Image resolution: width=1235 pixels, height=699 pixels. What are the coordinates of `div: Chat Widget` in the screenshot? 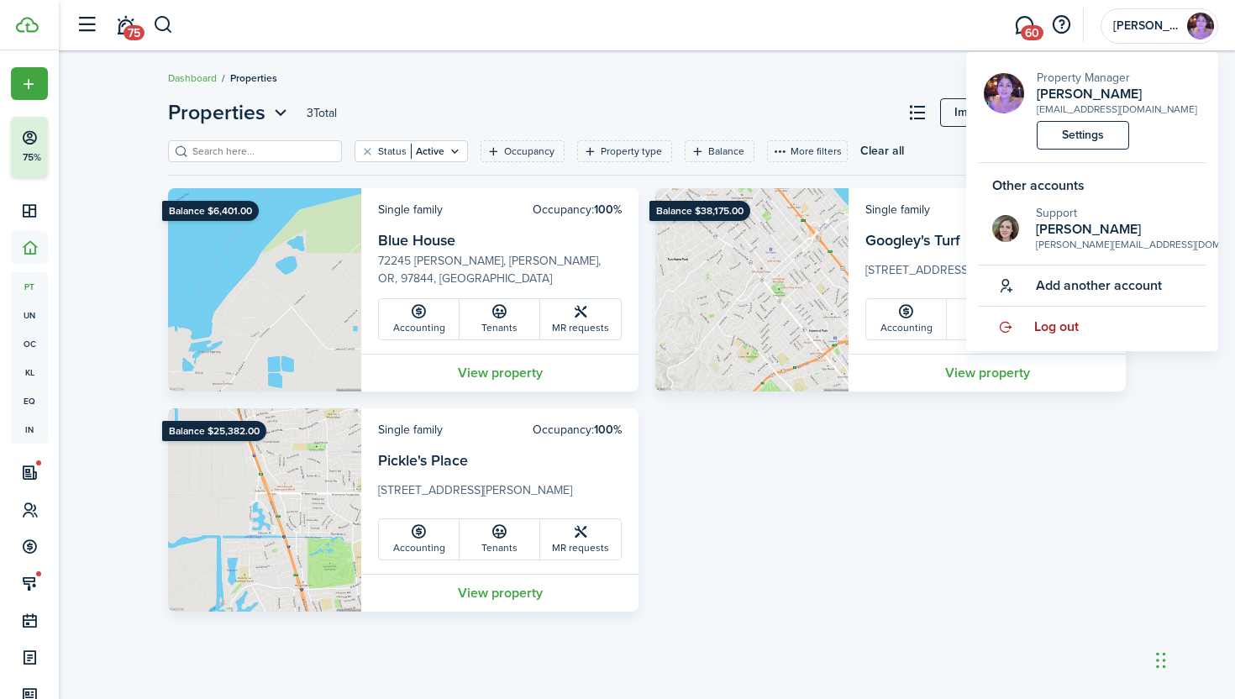 It's located at (1193, 658).